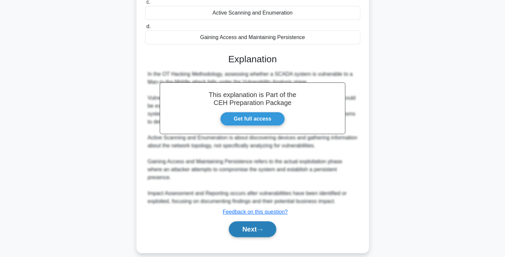  I want to click on div: Gaining Access and Maintaining Persistence, so click(252, 37).